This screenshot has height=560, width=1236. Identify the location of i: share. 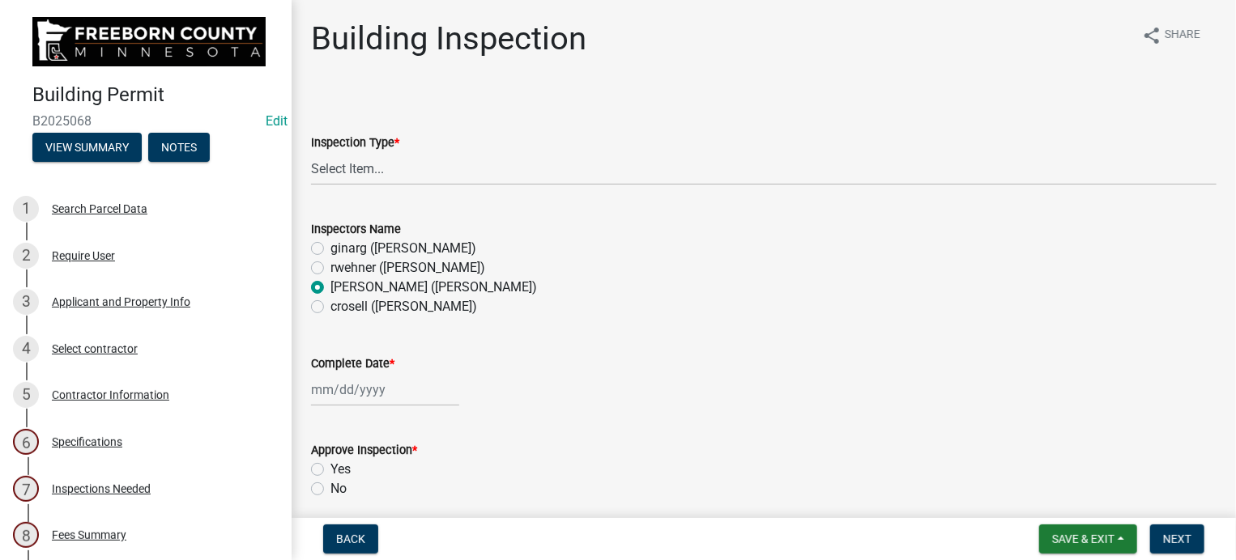
(1151, 36).